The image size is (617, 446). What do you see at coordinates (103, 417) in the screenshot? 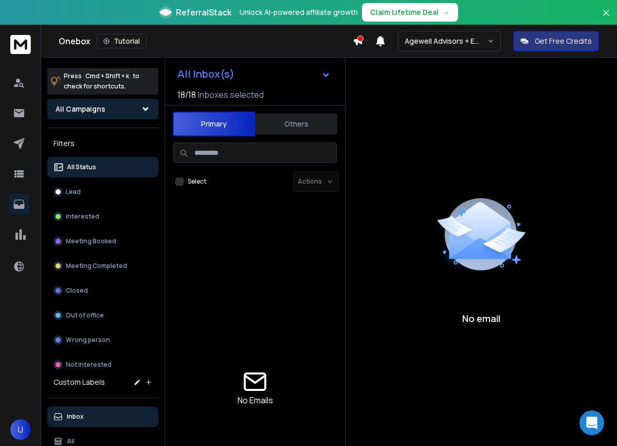
I see `button: Inbox` at bounding box center [103, 417].